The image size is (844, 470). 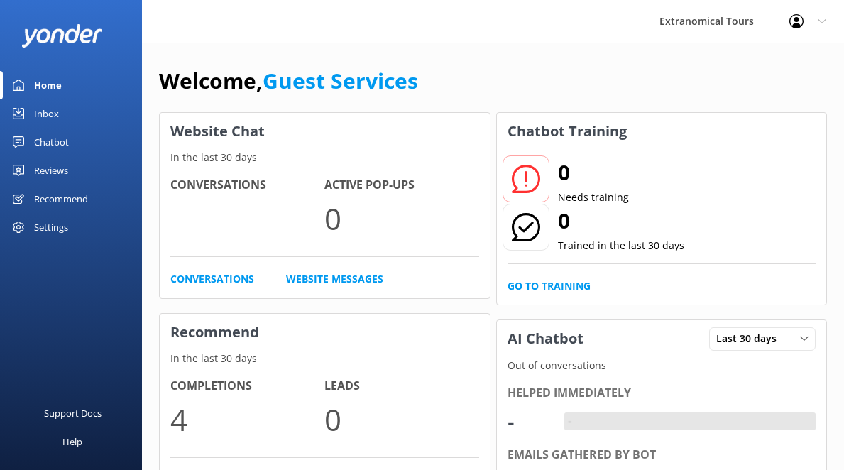 What do you see at coordinates (247, 419) in the screenshot?
I see `p: 4` at bounding box center [247, 419].